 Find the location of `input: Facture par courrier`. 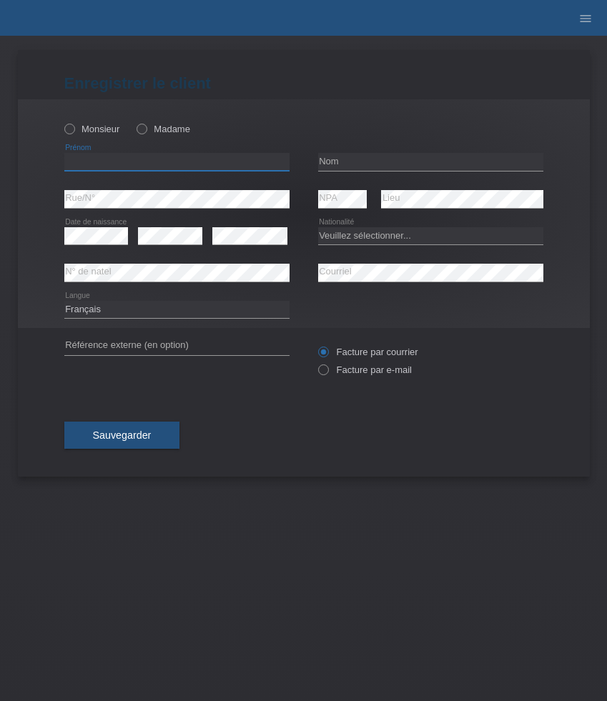

input: Facture par courrier is located at coordinates (322, 355).